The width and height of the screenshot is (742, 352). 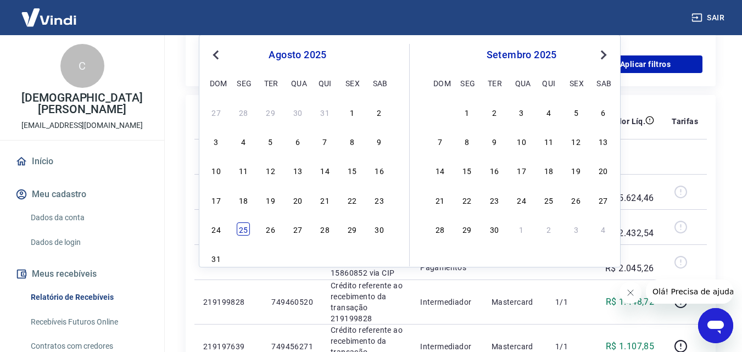 I want to click on div: Choose segunda-feira, 28 de julho de 2025, so click(x=243, y=112).